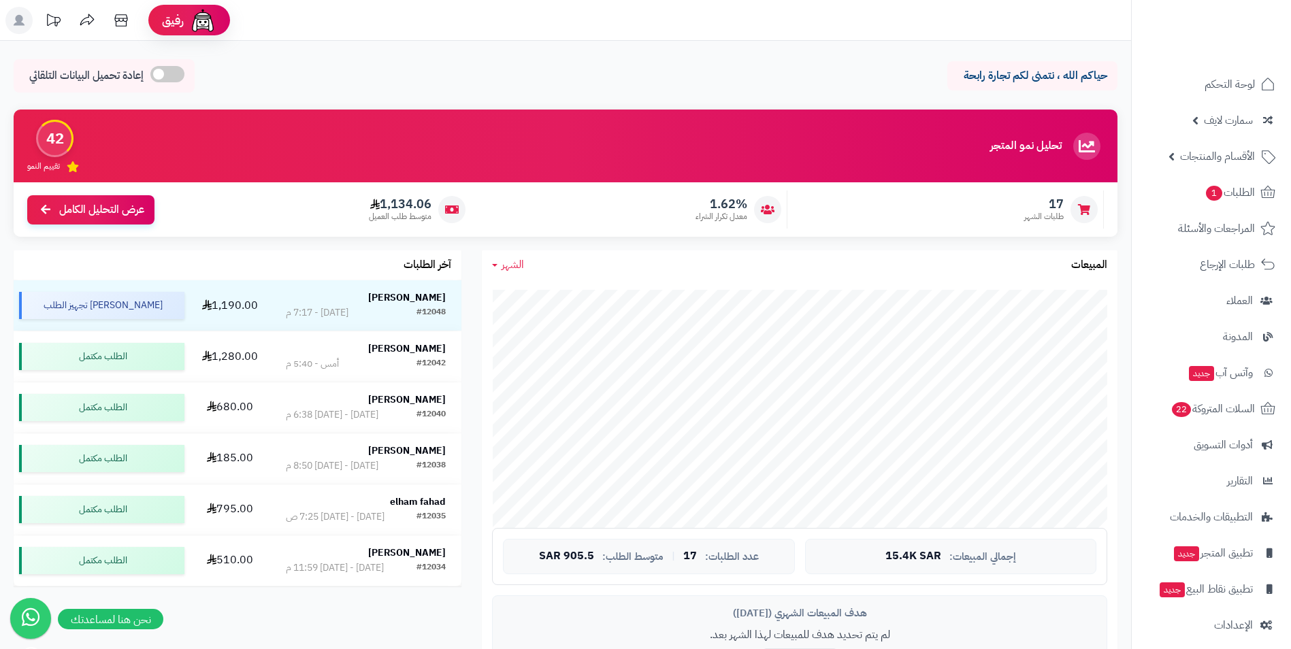 The width and height of the screenshot is (1291, 649). Describe the element at coordinates (508, 265) in the screenshot. I see `a: الشهر` at that location.